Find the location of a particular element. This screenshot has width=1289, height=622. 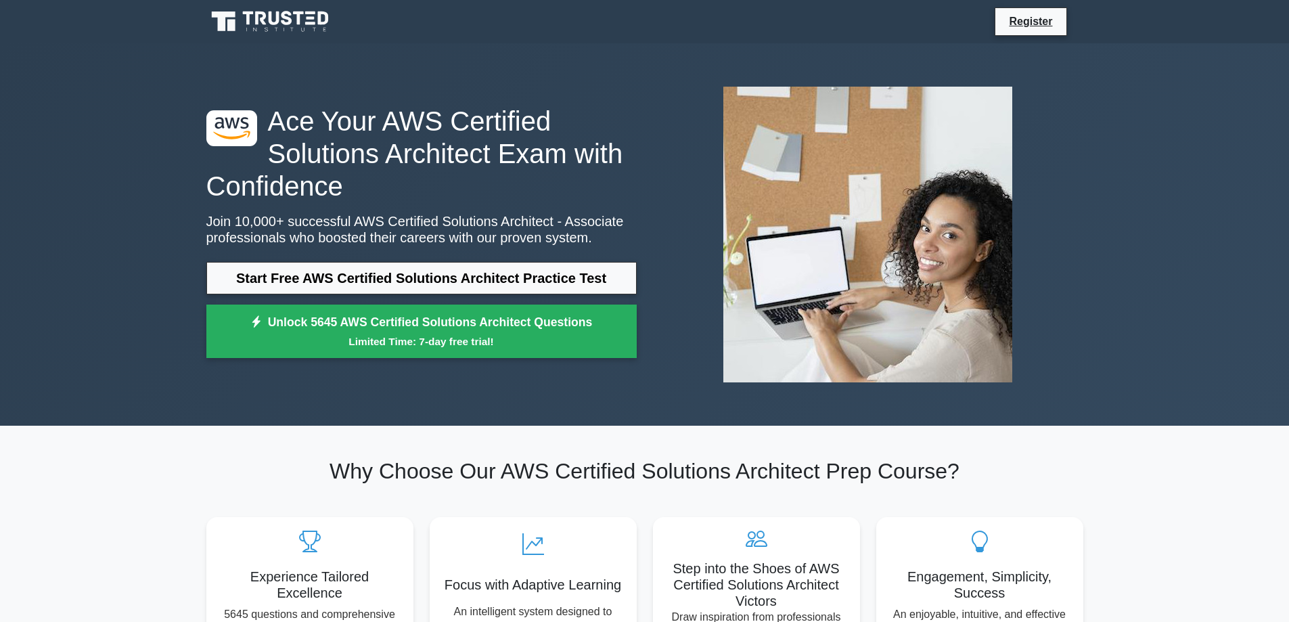

a: Start Free AWS Certified Solutions Architect Practice Test is located at coordinates (422, 278).